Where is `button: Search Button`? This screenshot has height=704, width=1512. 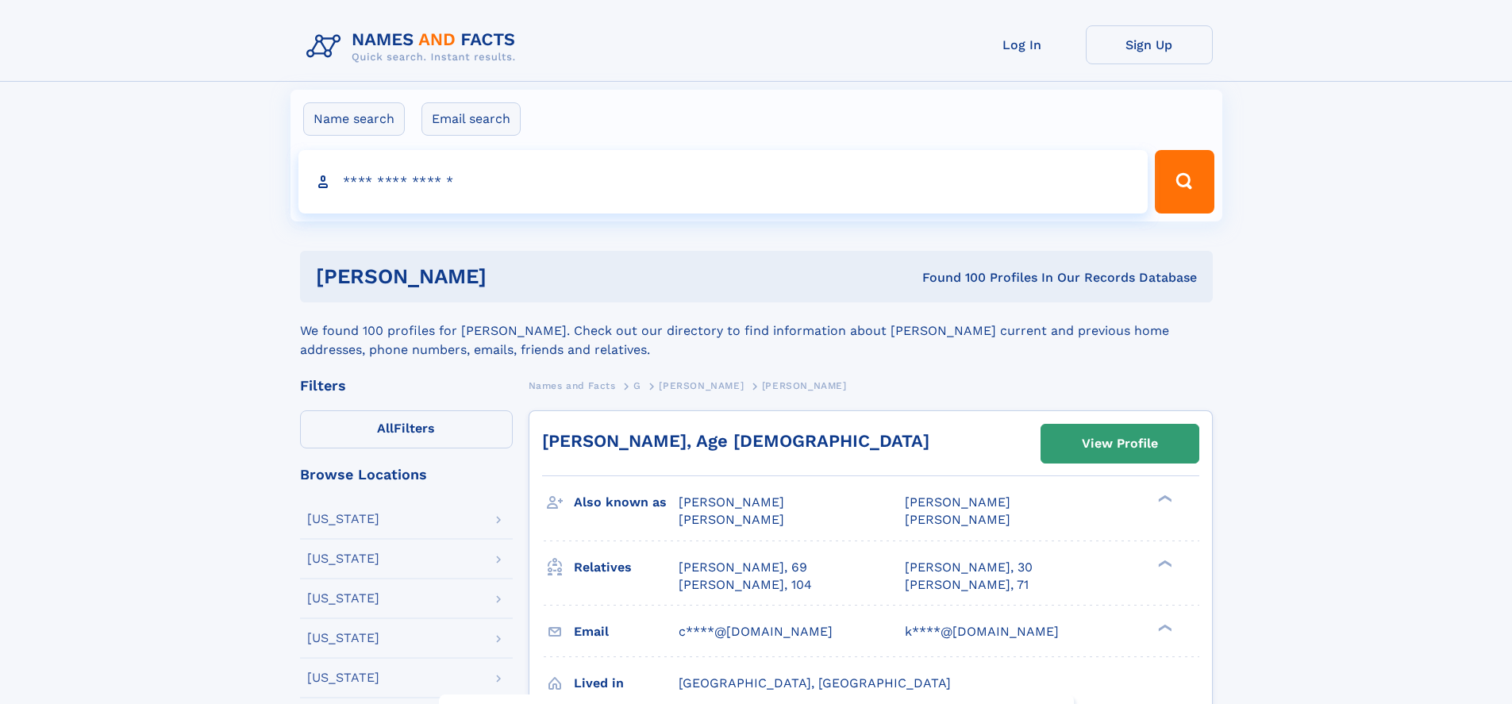
button: Search Button is located at coordinates (1184, 182).